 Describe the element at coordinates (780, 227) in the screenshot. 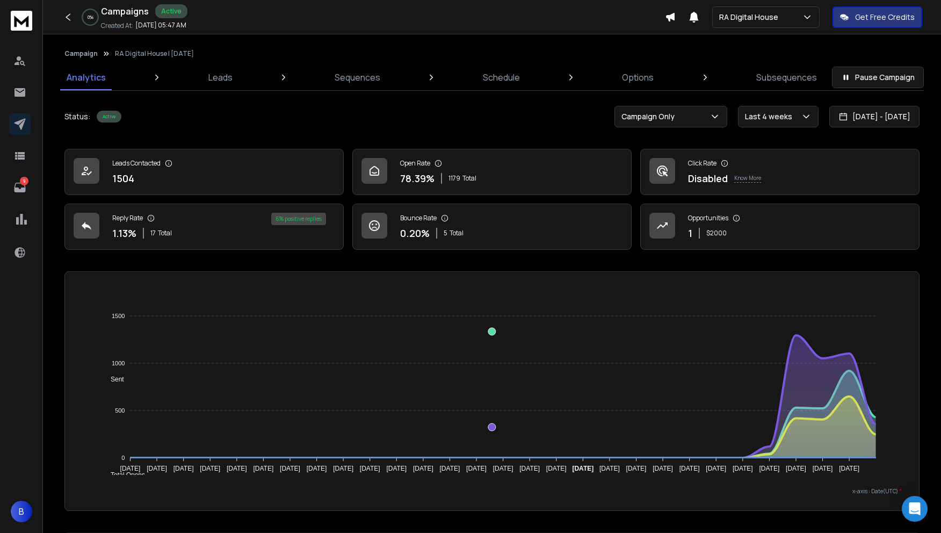

I see `a: Opportunities1$2000` at that location.